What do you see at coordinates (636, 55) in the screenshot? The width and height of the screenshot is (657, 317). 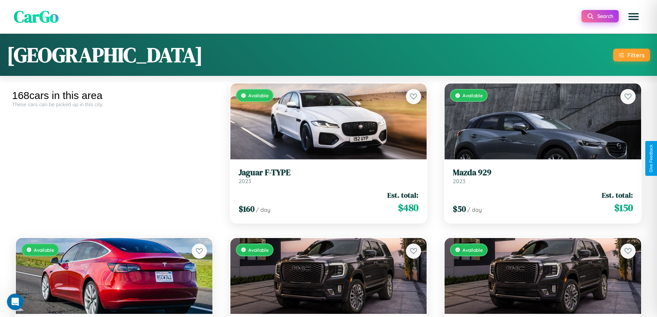 I see `div: Filters` at bounding box center [636, 55].